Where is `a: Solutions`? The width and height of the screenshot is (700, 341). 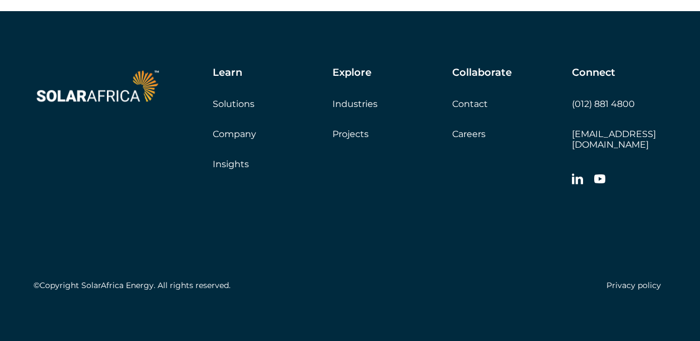
a: Solutions is located at coordinates (233, 104).